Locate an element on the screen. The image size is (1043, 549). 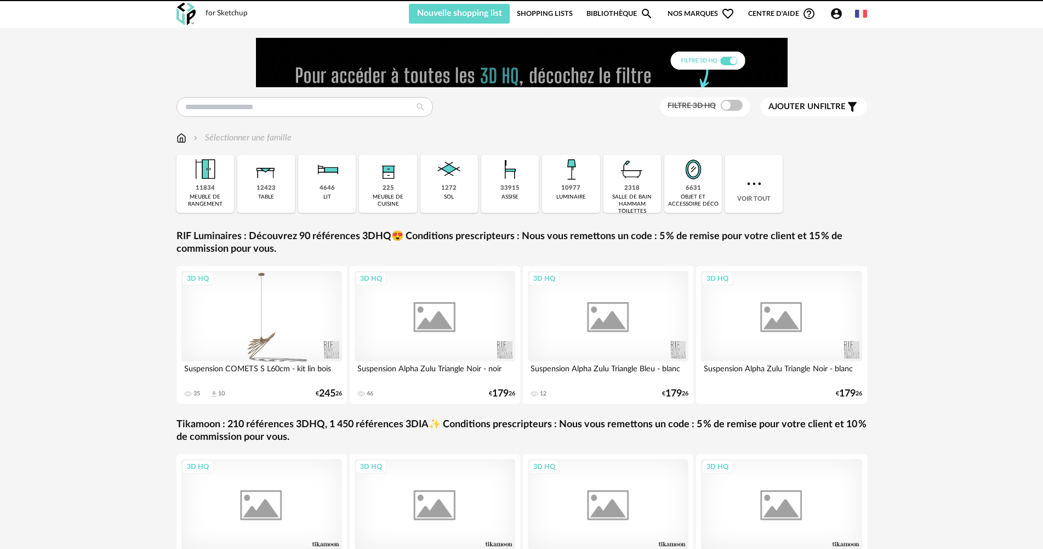
span: Help Circle Outline icon is located at coordinates (809, 14).